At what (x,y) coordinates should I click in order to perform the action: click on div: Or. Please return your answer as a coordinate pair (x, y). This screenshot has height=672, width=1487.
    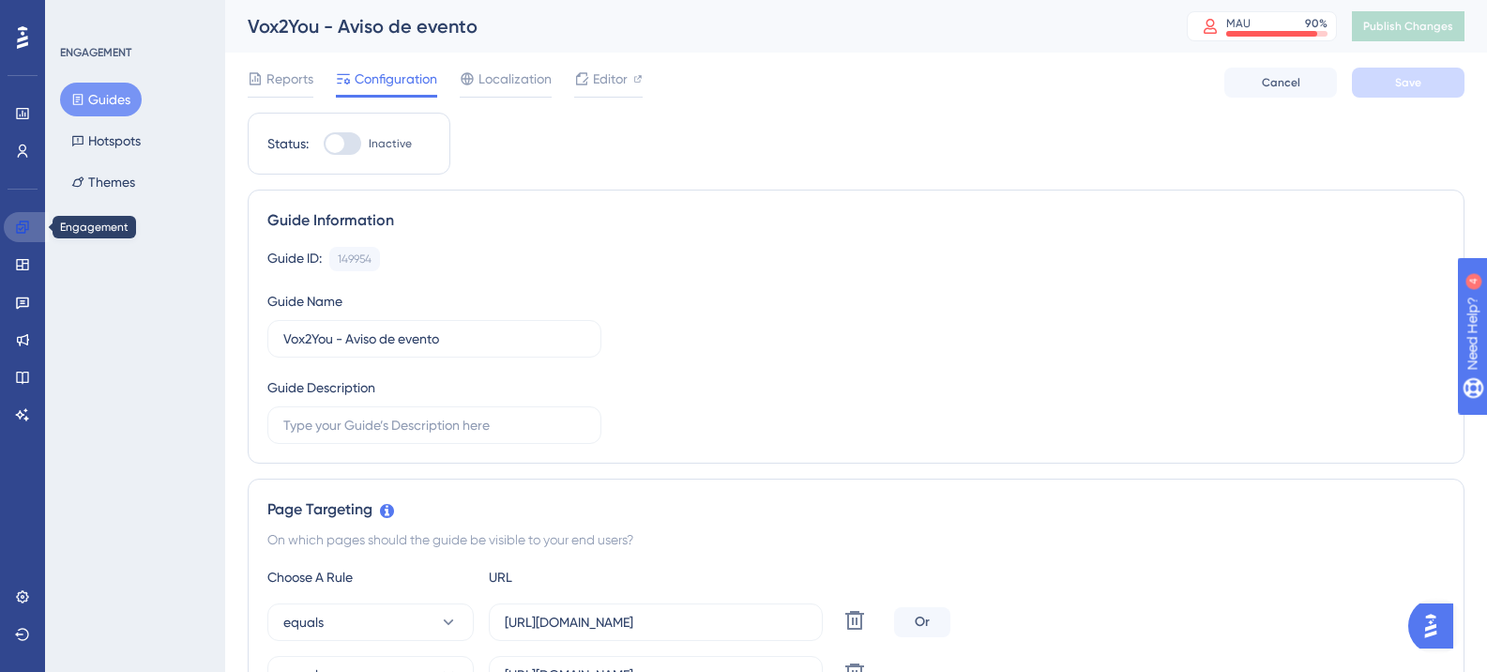
    Looking at the image, I should click on (922, 622).